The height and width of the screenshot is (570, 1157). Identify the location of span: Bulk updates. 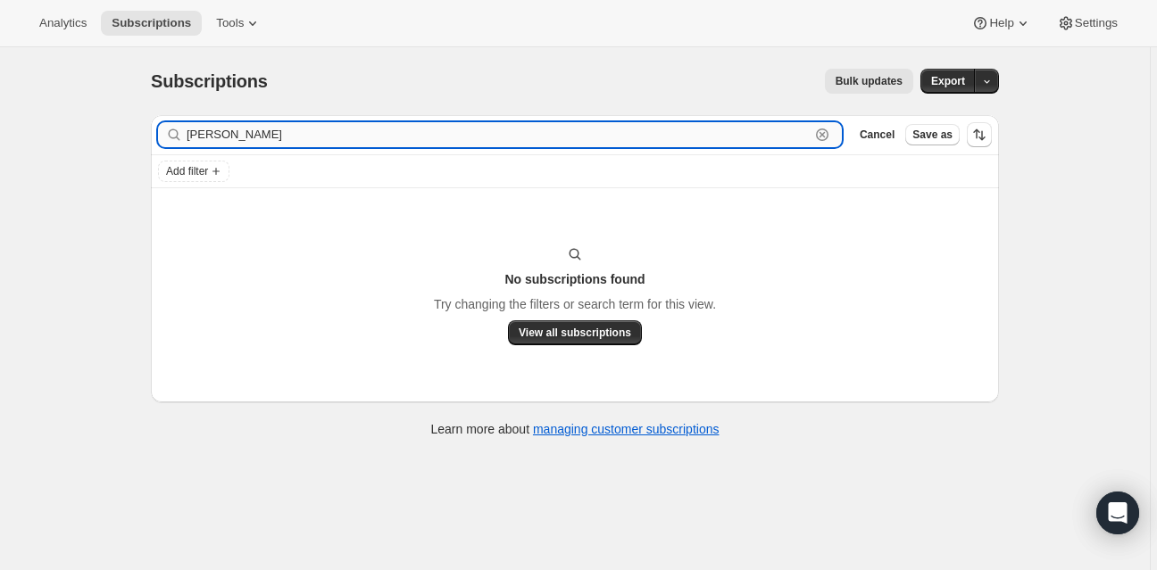
(869, 81).